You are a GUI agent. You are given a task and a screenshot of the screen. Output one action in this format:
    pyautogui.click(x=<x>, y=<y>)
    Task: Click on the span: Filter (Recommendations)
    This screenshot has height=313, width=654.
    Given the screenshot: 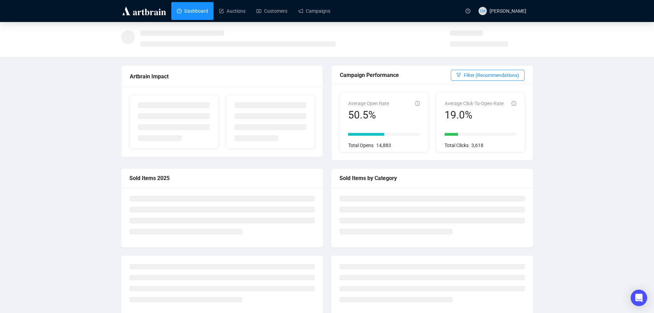 What is the action you would take?
    pyautogui.click(x=492, y=75)
    